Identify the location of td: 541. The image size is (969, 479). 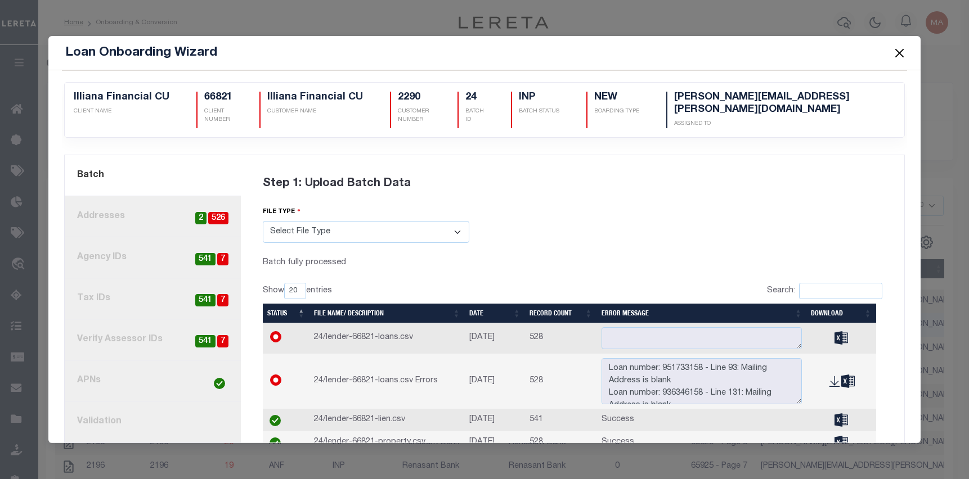
(561, 420).